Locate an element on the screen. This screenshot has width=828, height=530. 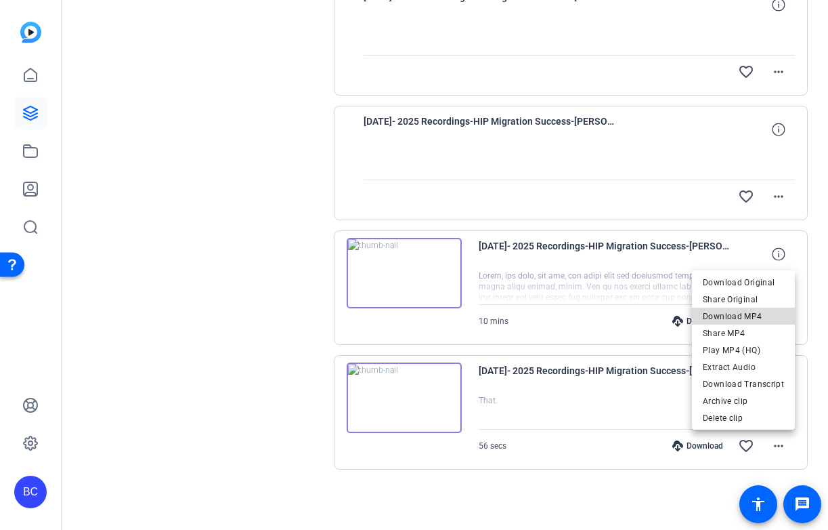
span: Download MP4 is located at coordinates (744, 316).